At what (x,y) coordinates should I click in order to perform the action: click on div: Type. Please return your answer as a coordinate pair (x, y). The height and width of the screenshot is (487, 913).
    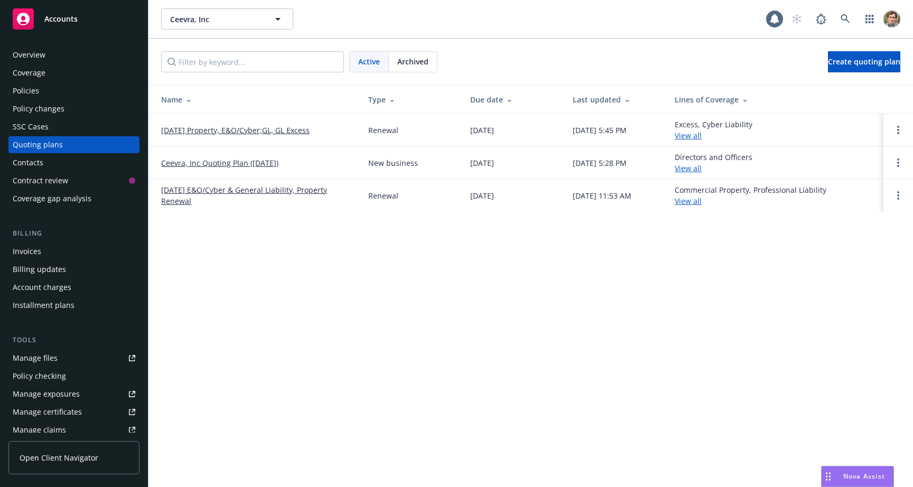
    Looking at the image, I should click on (410, 99).